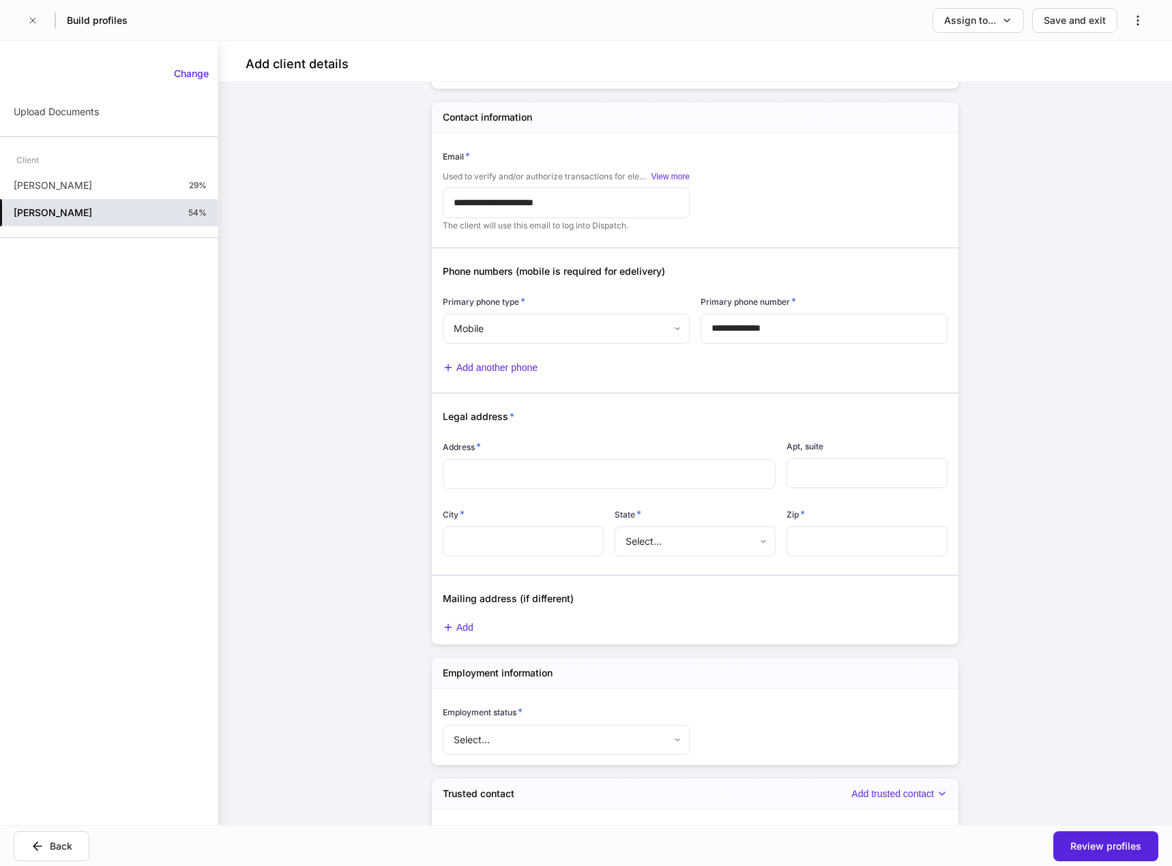 This screenshot has height=866, width=1172. What do you see at coordinates (899, 794) in the screenshot?
I see `div: Add trusted contact` at bounding box center [899, 794].